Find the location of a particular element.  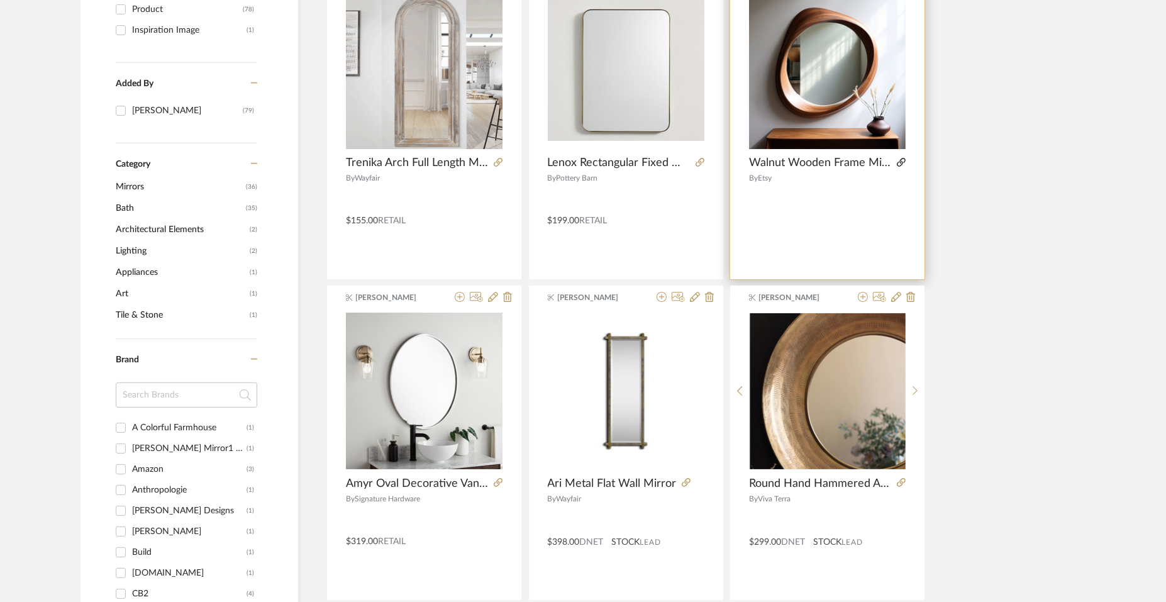

span: Category is located at coordinates (133, 164).